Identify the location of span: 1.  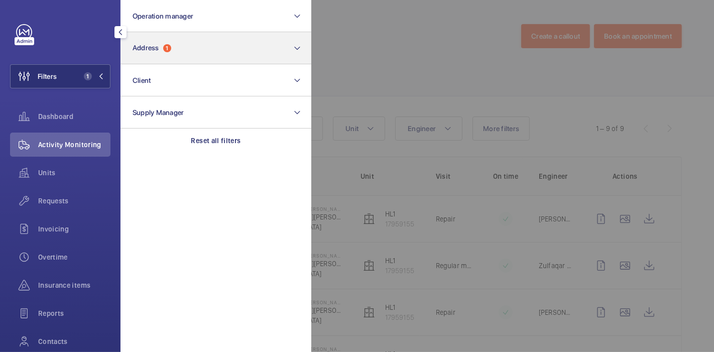
(88, 76).